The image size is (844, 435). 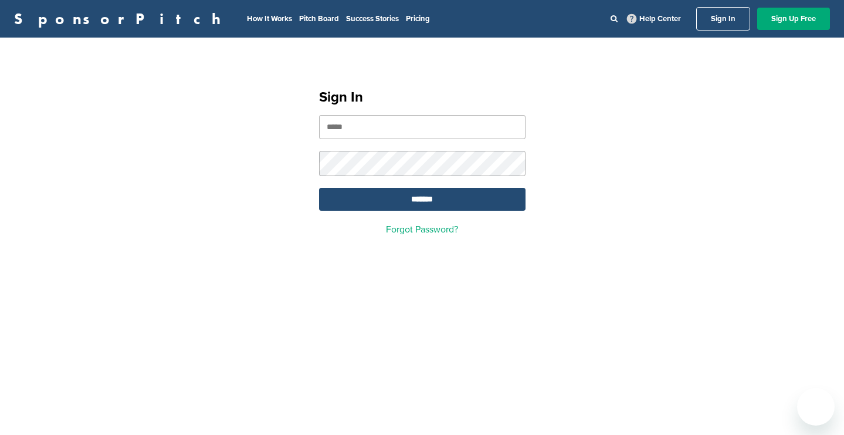 What do you see at coordinates (724, 19) in the screenshot?
I see `a: Sign In` at bounding box center [724, 19].